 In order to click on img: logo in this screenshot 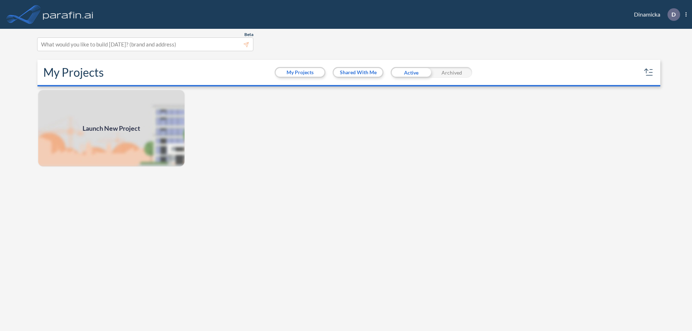, I will do `click(68, 14)`.